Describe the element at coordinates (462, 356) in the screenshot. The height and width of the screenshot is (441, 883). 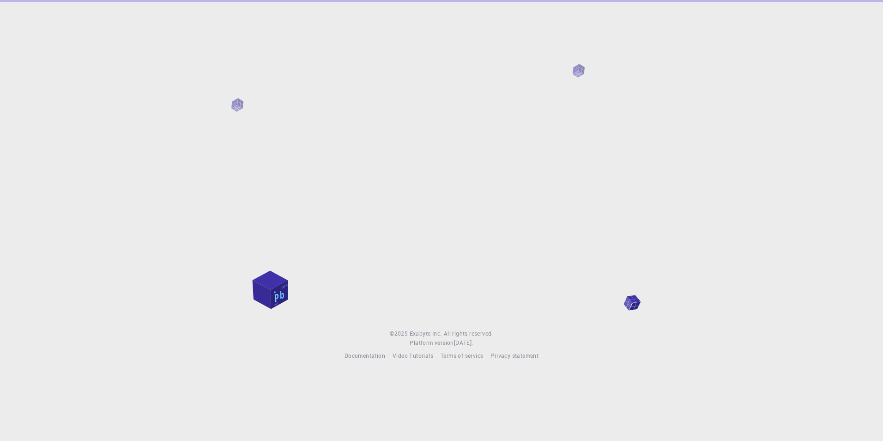
I see `a: Terms of service` at that location.